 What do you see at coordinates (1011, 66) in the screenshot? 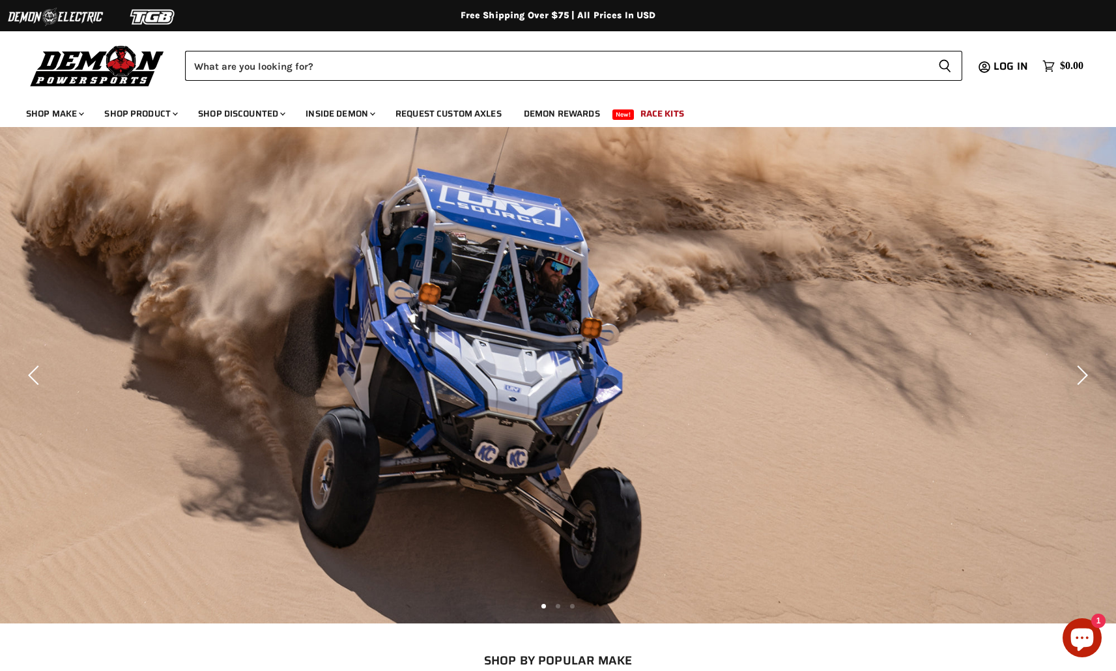
I see `span: Log in` at bounding box center [1011, 66].